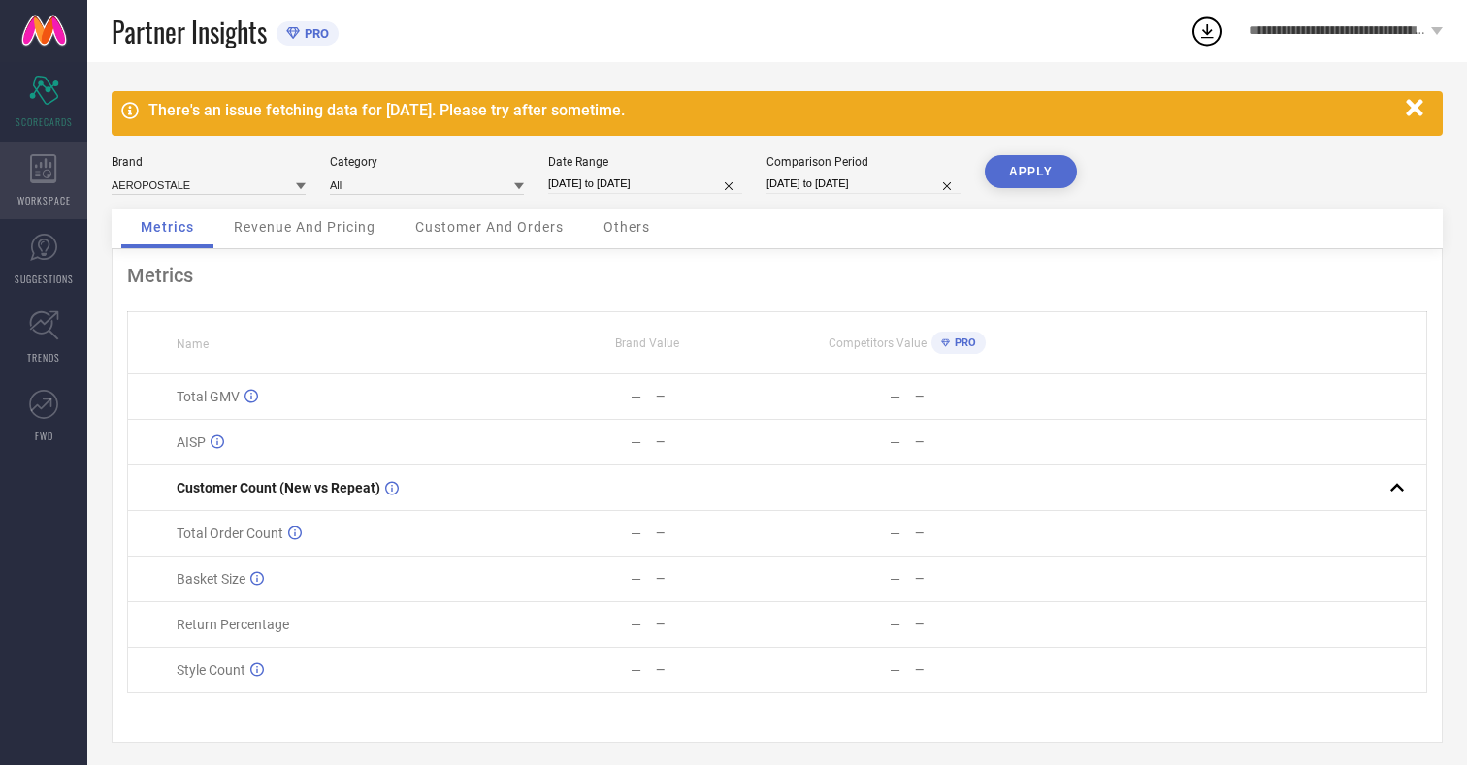 The width and height of the screenshot is (1467, 765). What do you see at coordinates (489, 227) in the screenshot?
I see `span: Customer And Orders` at bounding box center [489, 227].